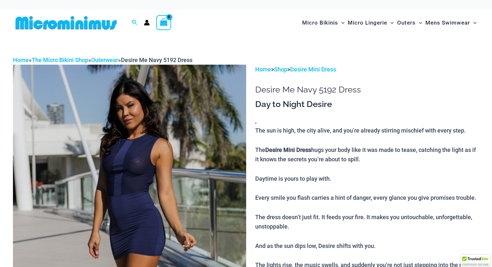 The height and width of the screenshot is (267, 492). I want to click on h1: Desire Me Navy 5192 Dress, so click(367, 90).